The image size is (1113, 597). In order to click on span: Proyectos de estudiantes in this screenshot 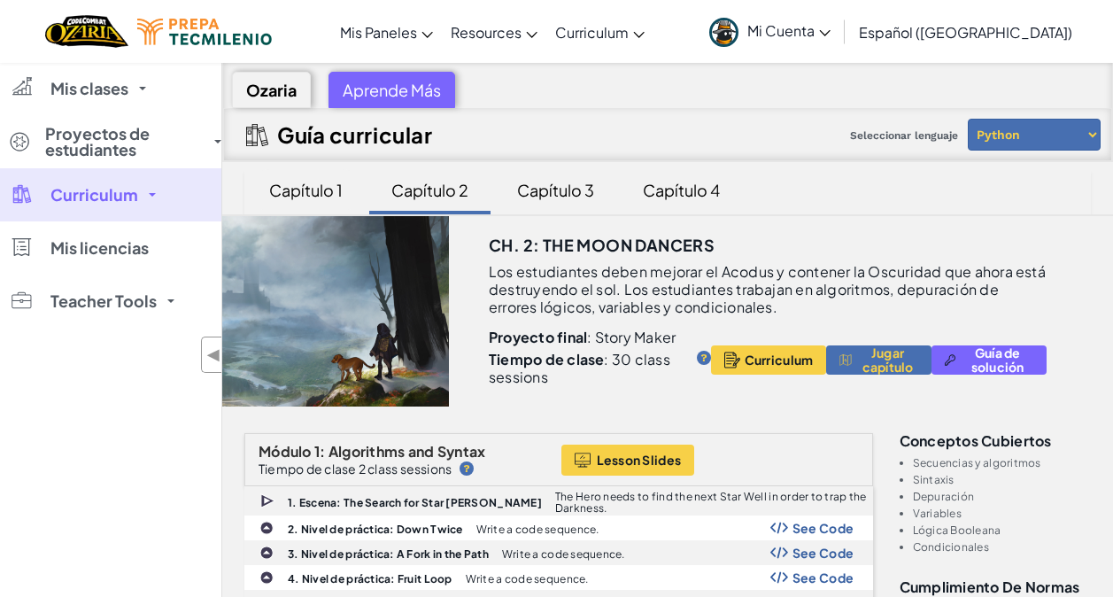, I will do `click(124, 142)`.